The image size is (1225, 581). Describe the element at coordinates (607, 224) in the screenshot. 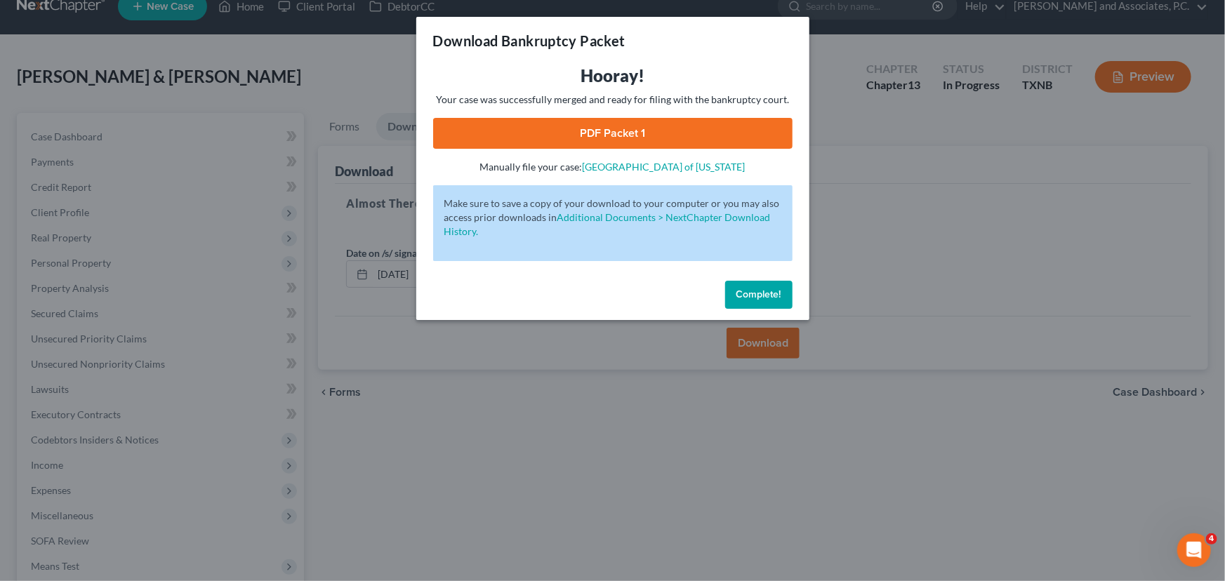

I see `a: Additional Documents > NextChapter Download History.` at that location.